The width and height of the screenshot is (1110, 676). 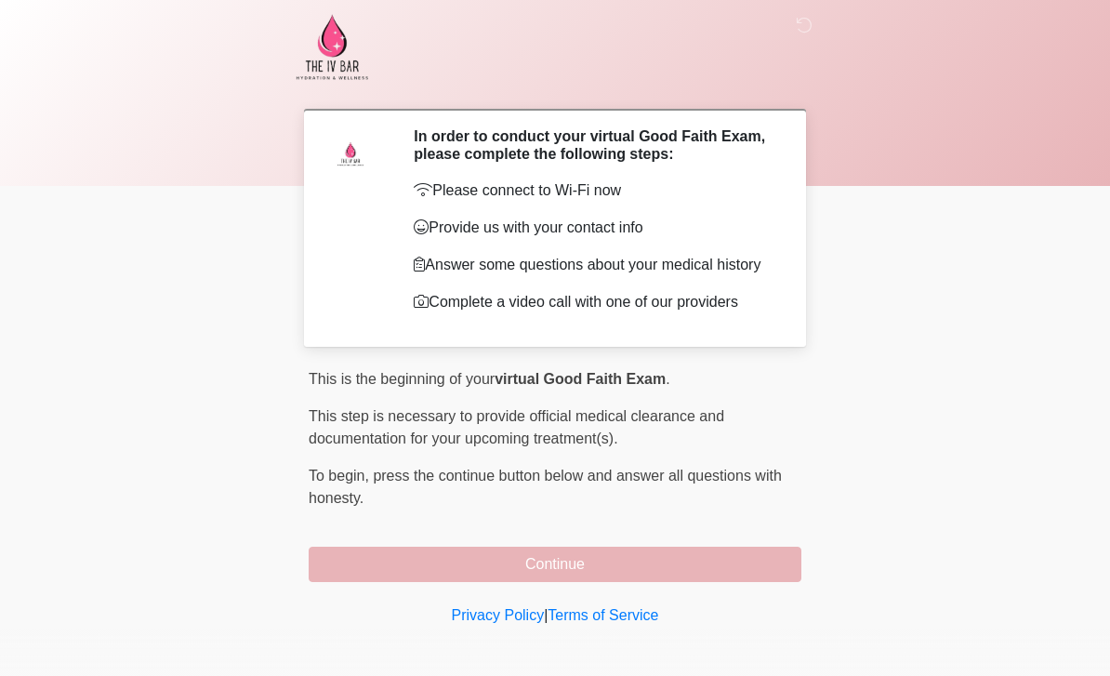 I want to click on p: Provide us with your contact info, so click(x=593, y=228).